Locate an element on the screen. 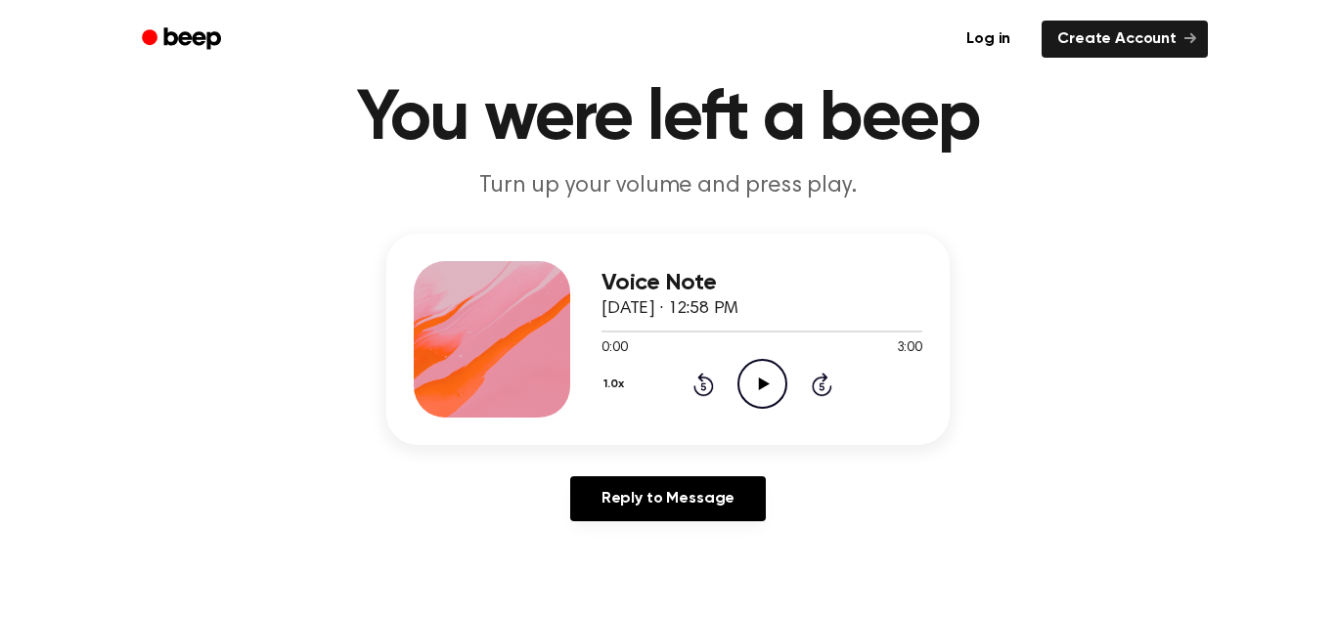 Image resolution: width=1336 pixels, height=619 pixels. span: 3:00 is located at coordinates (910, 348).